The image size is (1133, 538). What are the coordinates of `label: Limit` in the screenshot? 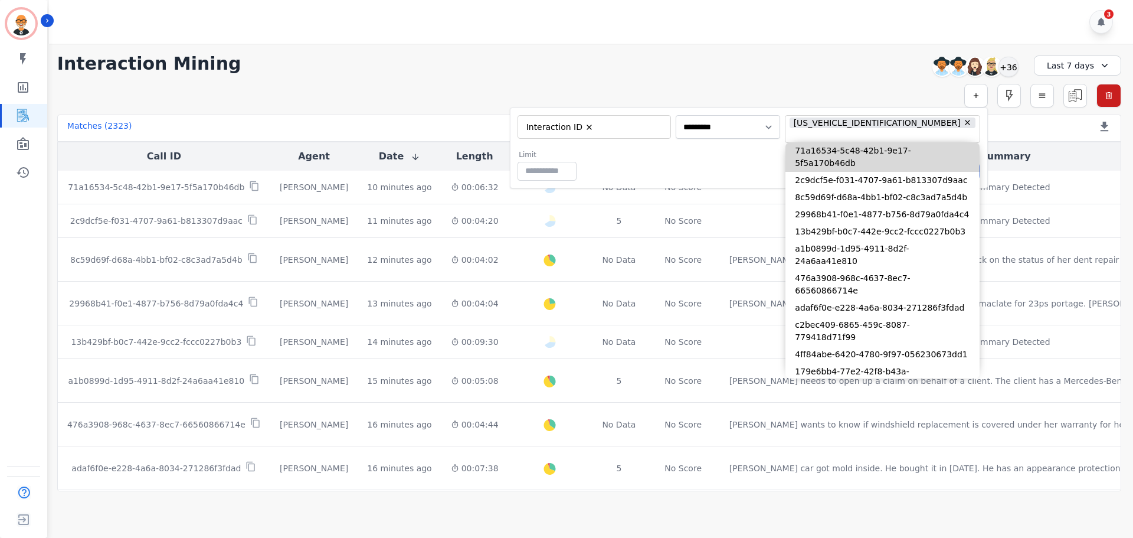 It's located at (548, 155).